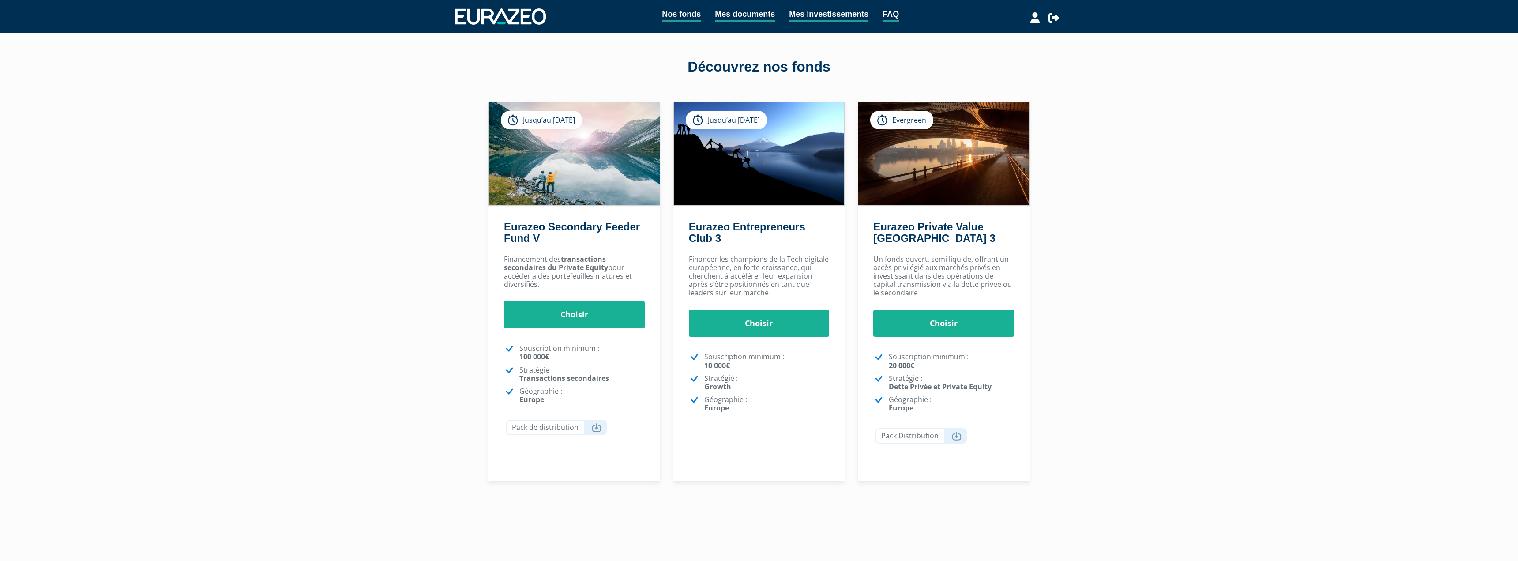 This screenshot has height=561, width=1518. I want to click on div: Découvrez nos fonds, so click(759, 67).